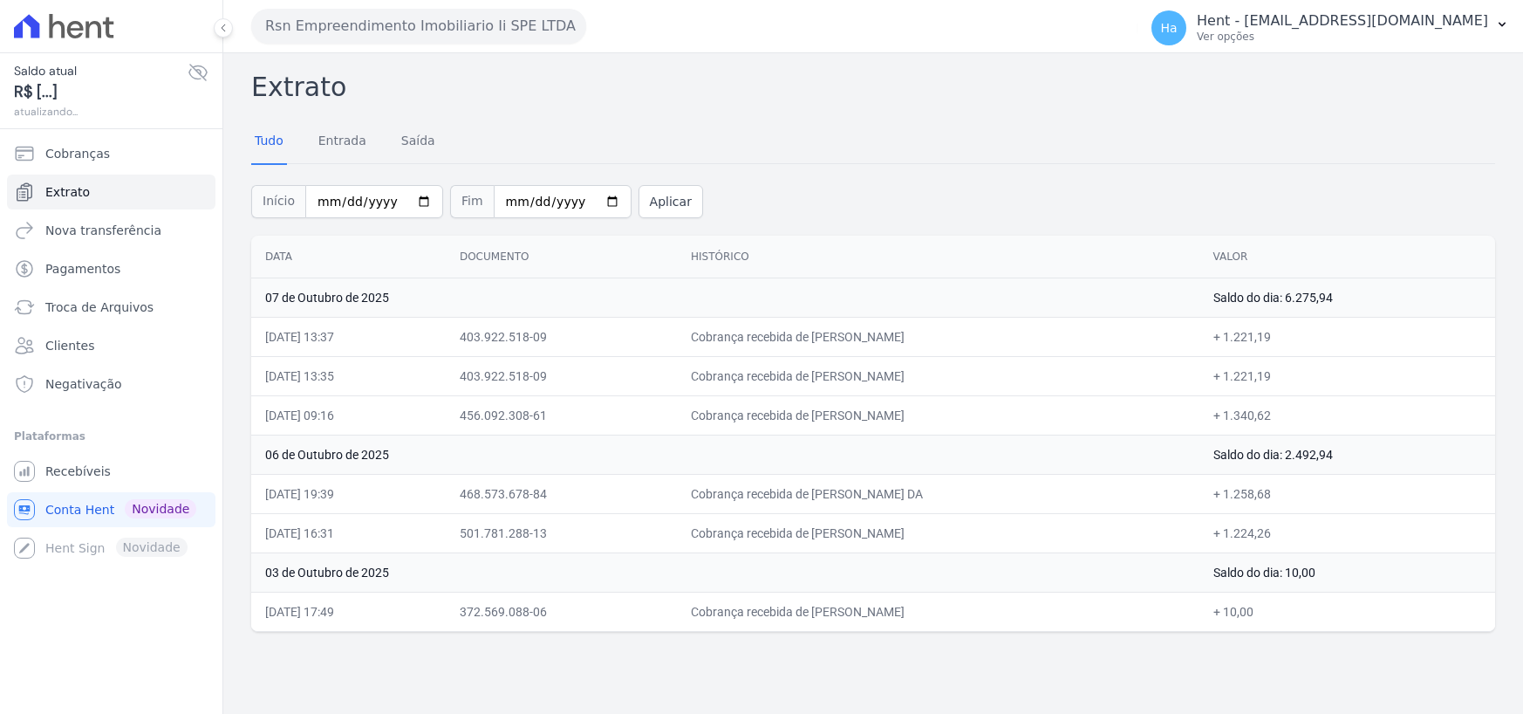 The width and height of the screenshot is (1523, 714). I want to click on td: 501.781.288-13, so click(561, 532).